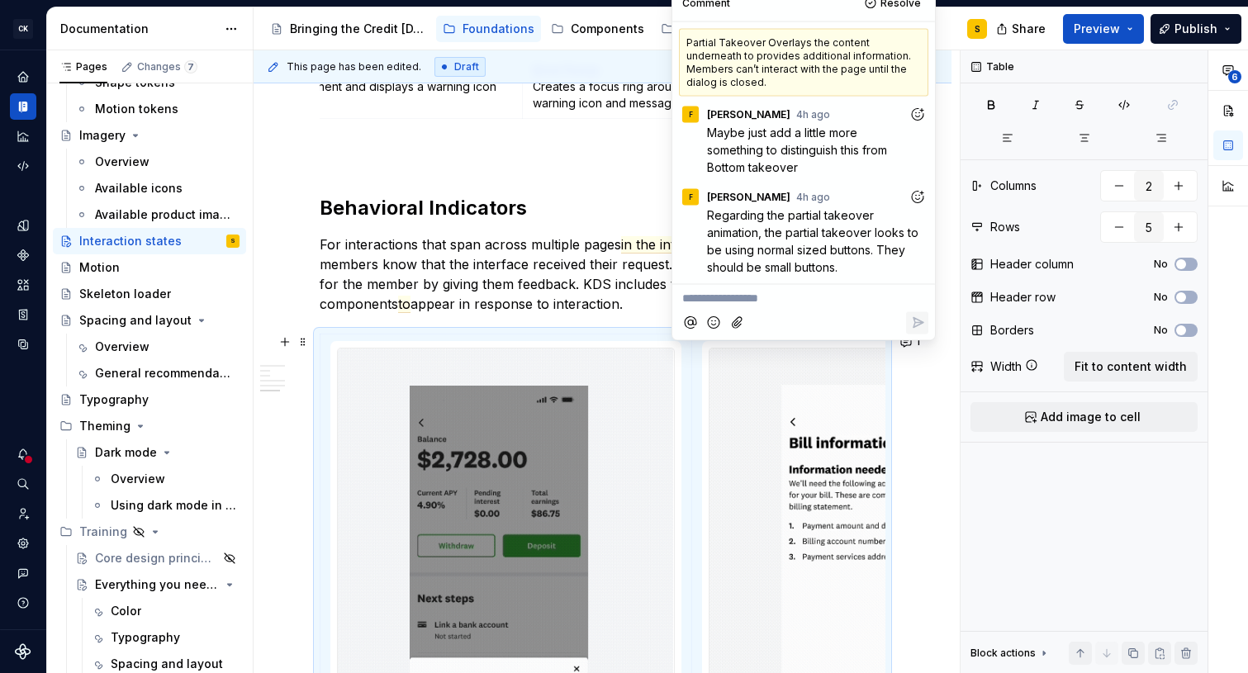 The image size is (1248, 673). What do you see at coordinates (1022, 297) in the screenshot?
I see `div: Header row` at bounding box center [1022, 297].